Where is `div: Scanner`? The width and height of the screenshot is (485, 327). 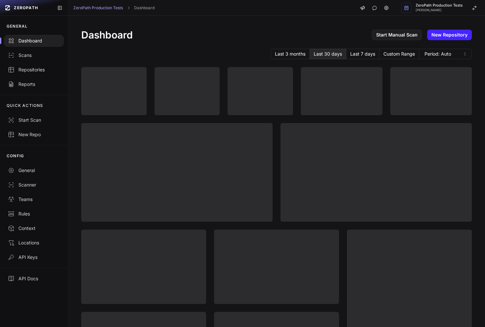 div: Scanner is located at coordinates (34, 185).